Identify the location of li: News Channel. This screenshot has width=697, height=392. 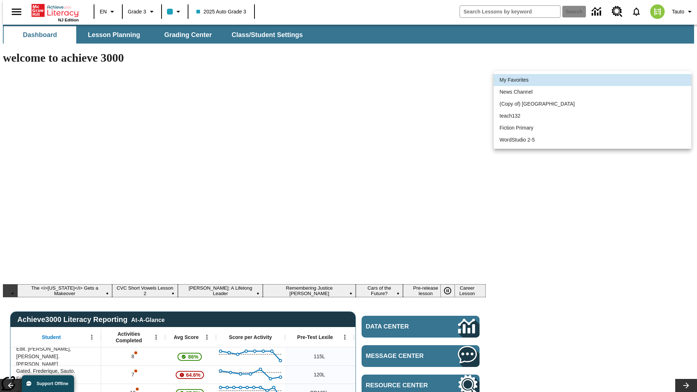
(592, 92).